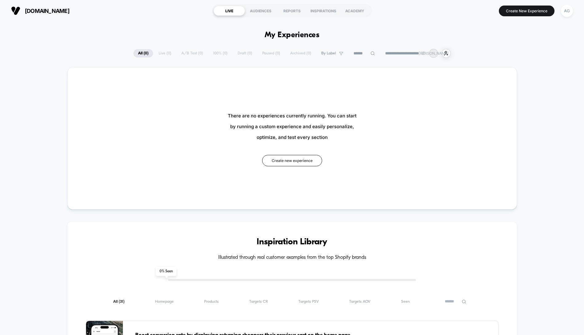  Describe the element at coordinates (16, 11) in the screenshot. I see `img: Visually logo` at that location.